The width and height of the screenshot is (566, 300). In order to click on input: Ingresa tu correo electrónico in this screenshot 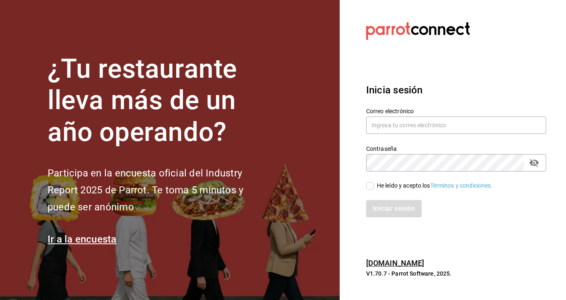, I will do `click(456, 125)`.